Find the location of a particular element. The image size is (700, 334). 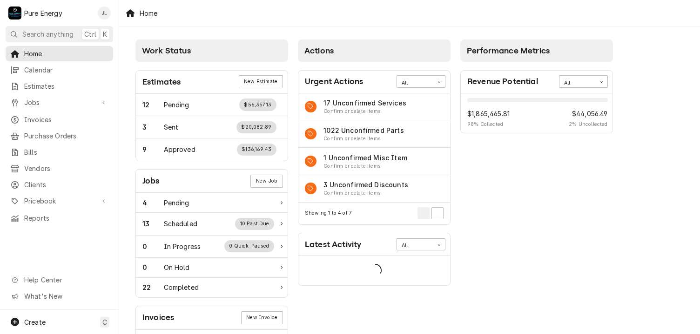

span: Search anything is located at coordinates (48, 34).